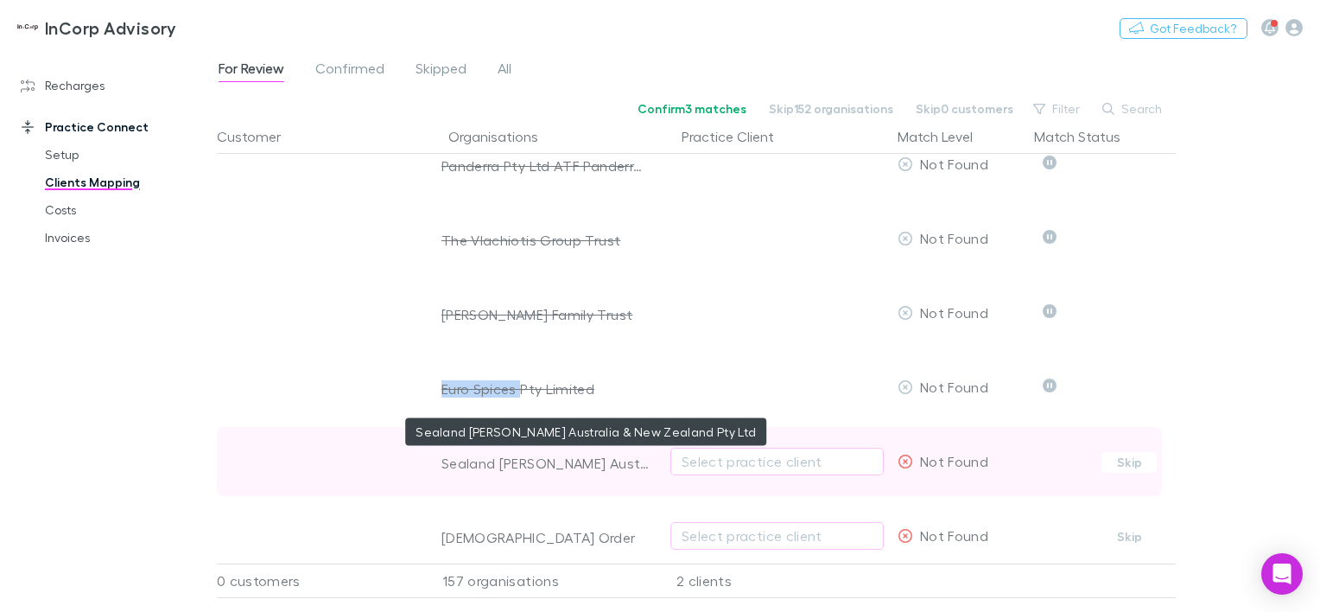 This screenshot has height=612, width=1320. I want to click on button: Organisations, so click(504, 136).